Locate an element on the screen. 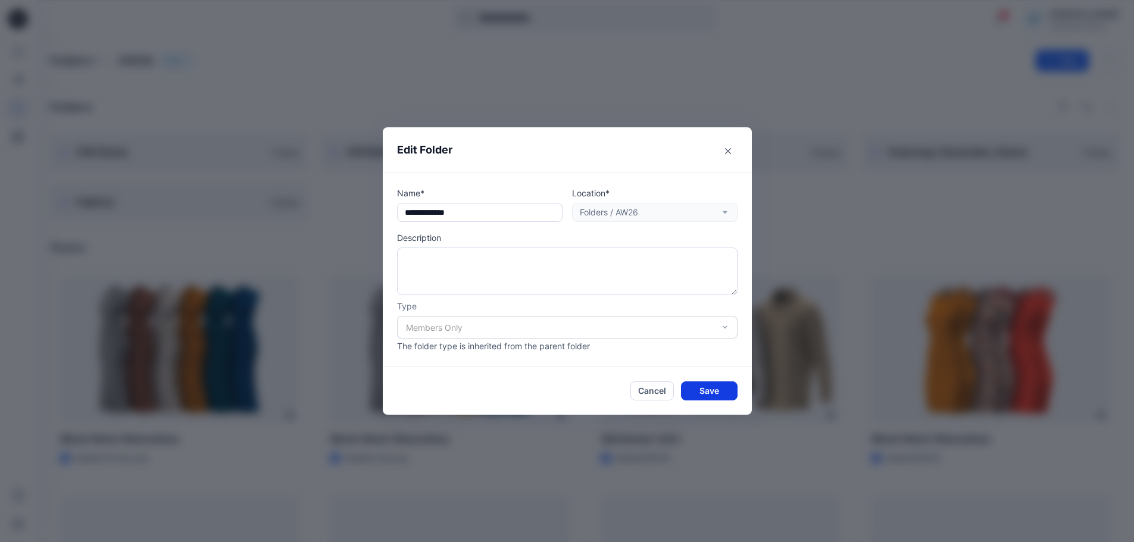 This screenshot has height=542, width=1134. button: Close is located at coordinates (728, 151).